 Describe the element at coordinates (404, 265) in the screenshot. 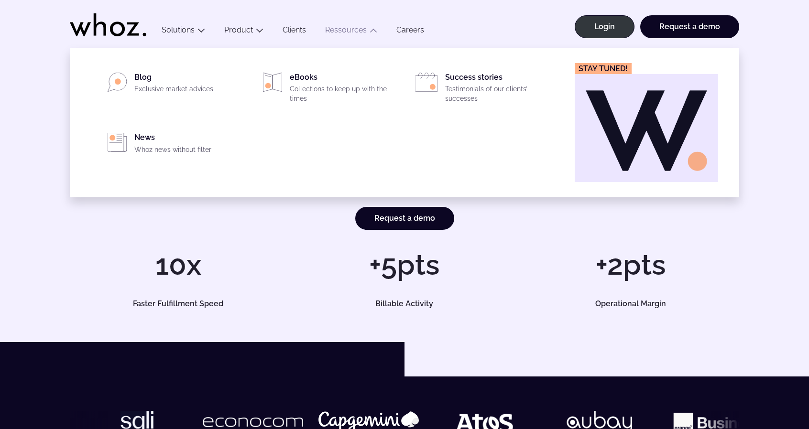

I see `h1: +5pts` at that location.